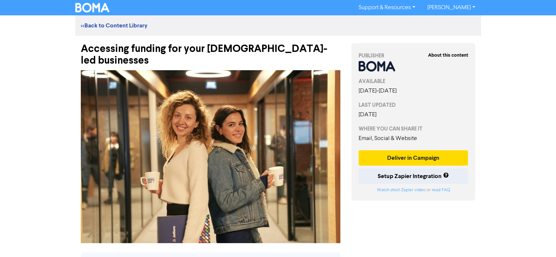  Describe the element at coordinates (413, 56) in the screenshot. I see `div: PUBLISHER` at that location.